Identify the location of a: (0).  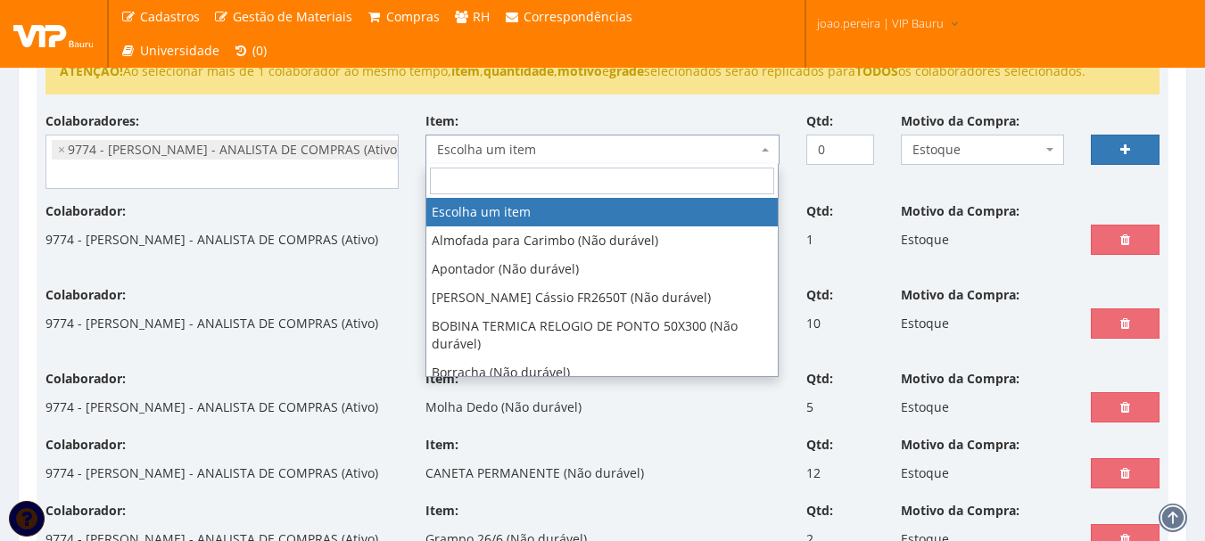
(251, 51).